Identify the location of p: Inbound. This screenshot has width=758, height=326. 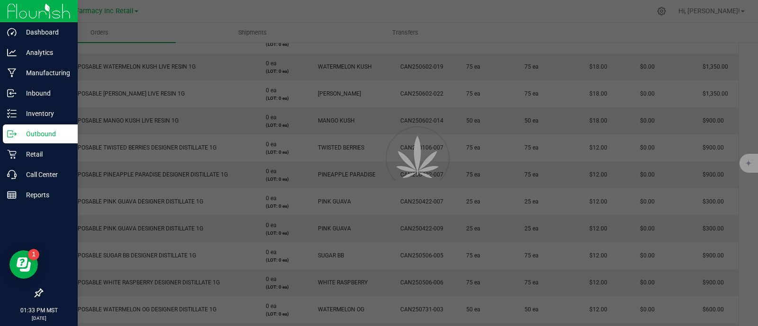
(45, 93).